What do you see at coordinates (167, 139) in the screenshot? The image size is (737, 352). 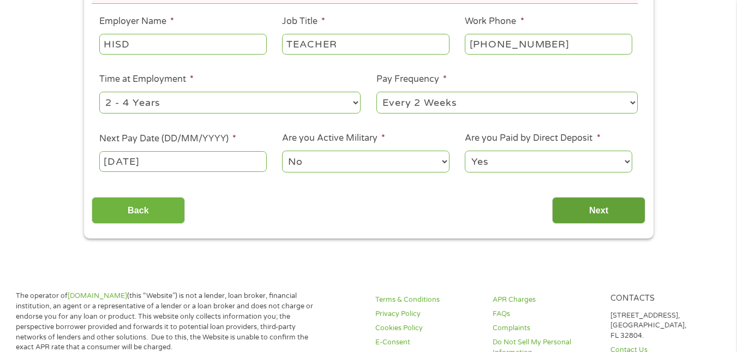 I see `label: Next Pay Date (DD/MM/YYYY)` at bounding box center [167, 139].